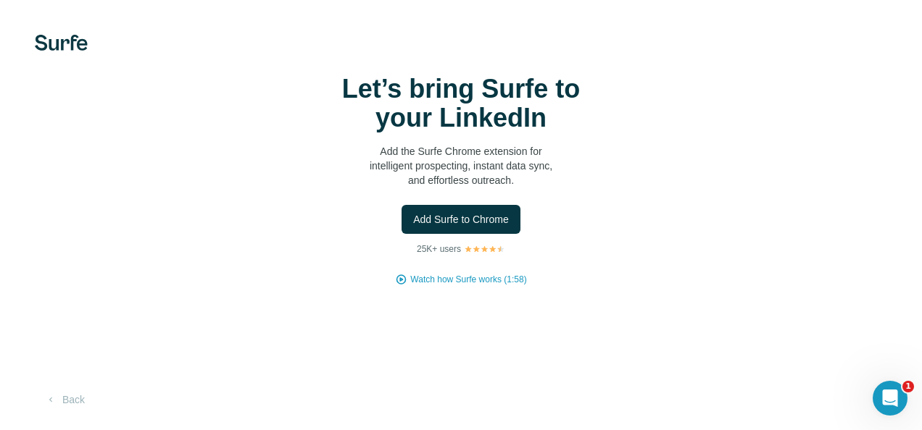 The height and width of the screenshot is (430, 922). I want to click on p: 25K+ users, so click(438, 249).